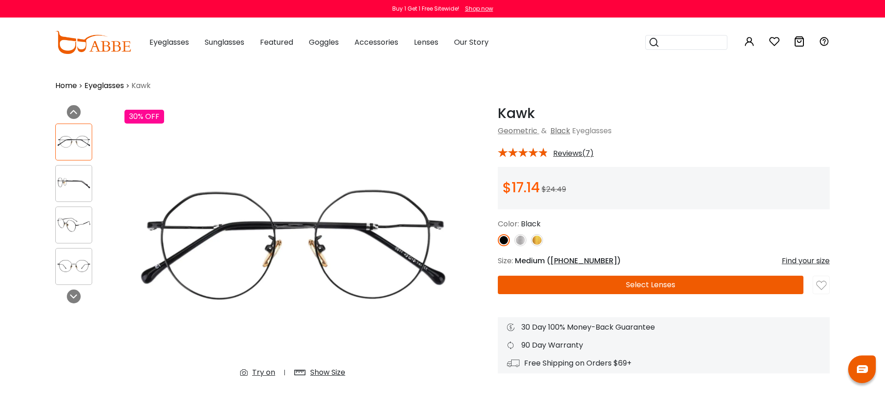 The image size is (885, 420). What do you see at coordinates (479, 9) in the screenshot?
I see `div: Shop now` at bounding box center [479, 9].